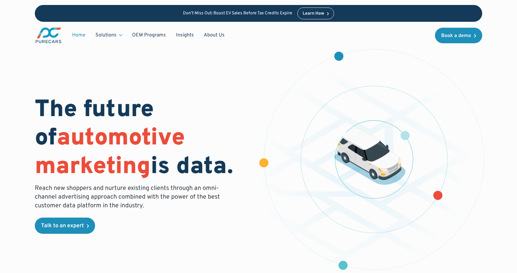 The height and width of the screenshot is (273, 517). I want to click on span: automotive marketing, so click(110, 152).